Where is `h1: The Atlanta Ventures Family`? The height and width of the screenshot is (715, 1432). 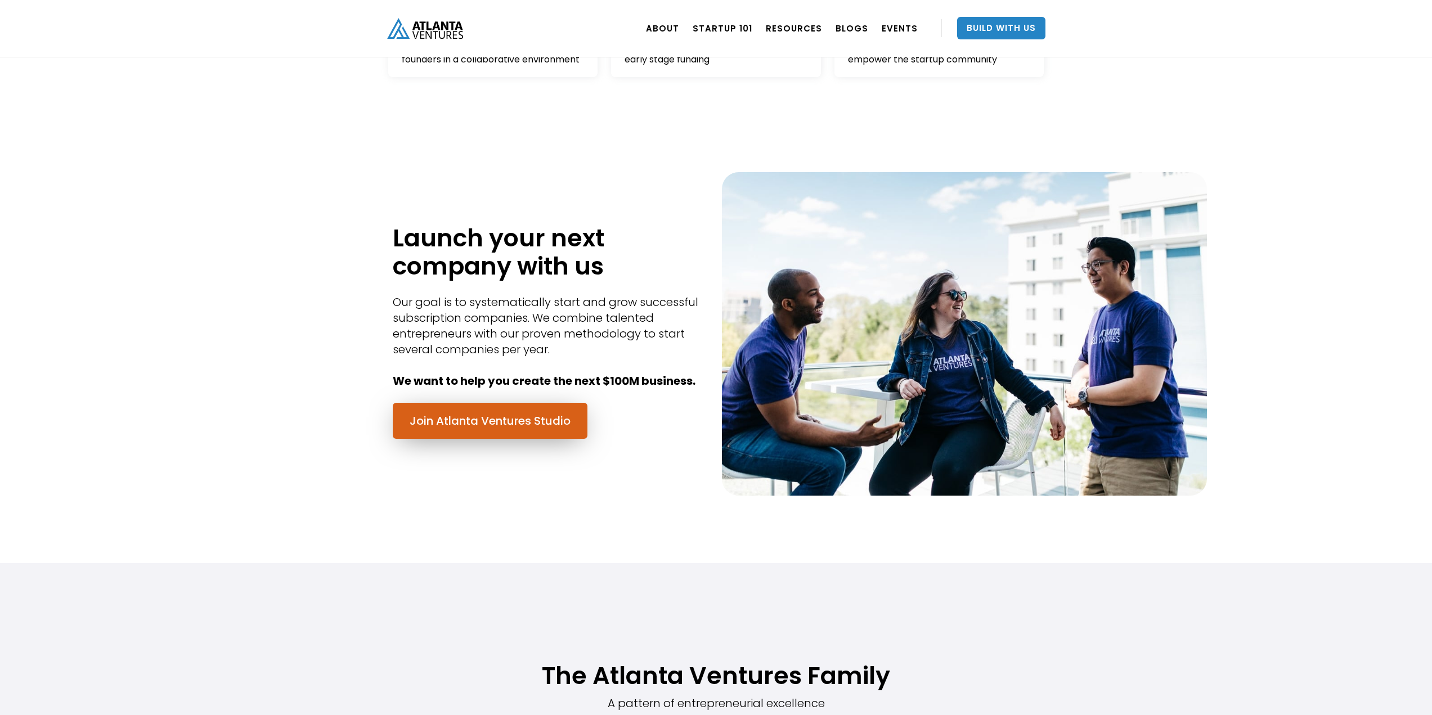 h1: The Atlanta Ventures Family is located at coordinates (716, 676).